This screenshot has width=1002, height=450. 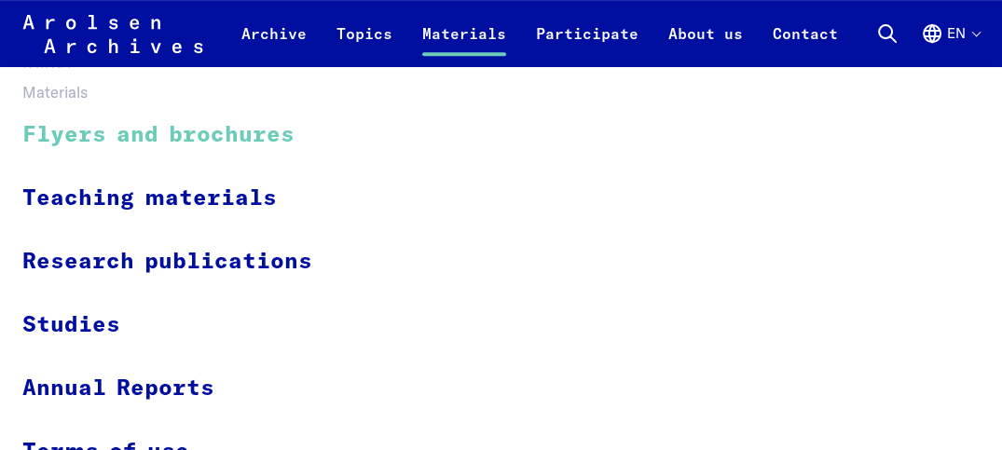 What do you see at coordinates (950, 45) in the screenshot?
I see `button: English, language selection` at bounding box center [950, 45].